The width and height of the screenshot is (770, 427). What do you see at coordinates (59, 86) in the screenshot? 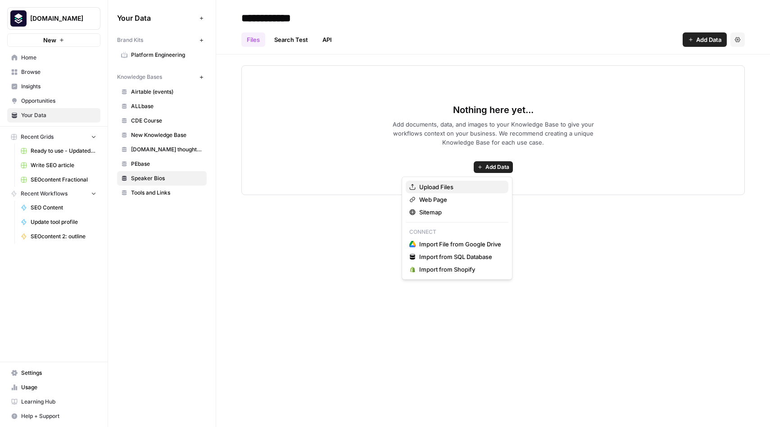
I see `span: Insights` at bounding box center [59, 86].